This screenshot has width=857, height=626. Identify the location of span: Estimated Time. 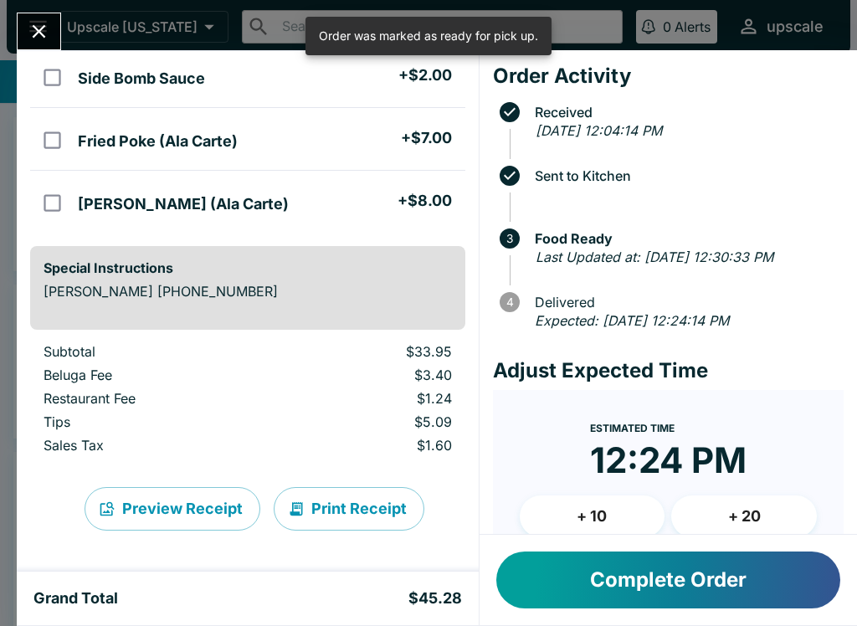
(632, 428).